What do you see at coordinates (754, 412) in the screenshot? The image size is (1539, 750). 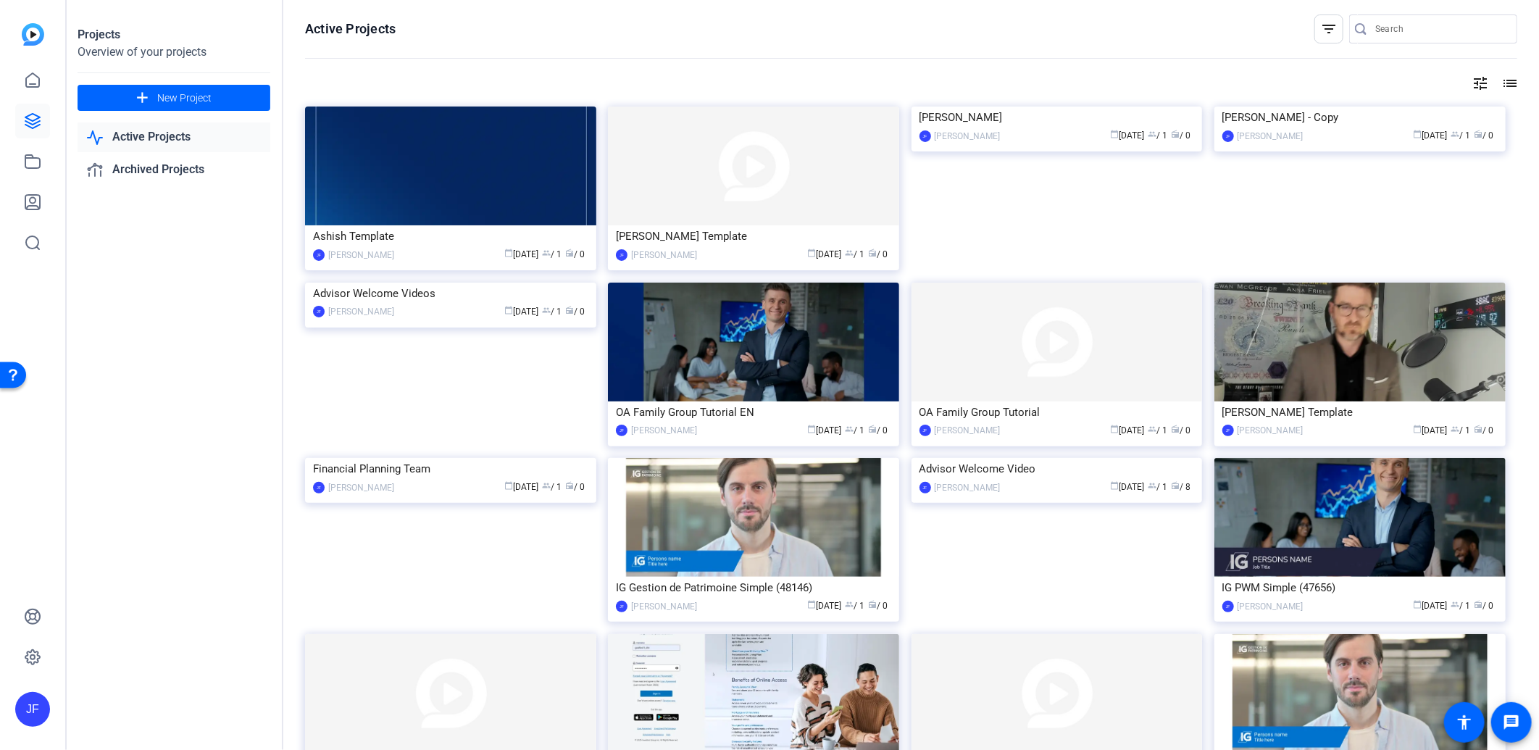 I see `div: OA Family Group Tutorial EN` at bounding box center [754, 412].